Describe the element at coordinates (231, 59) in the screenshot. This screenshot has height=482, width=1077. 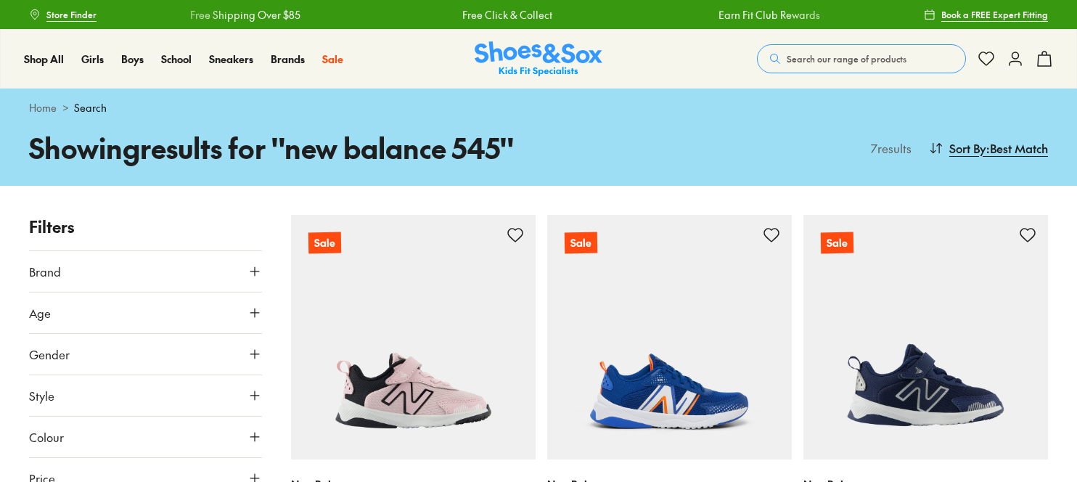
I see `span: Sneakers` at that location.